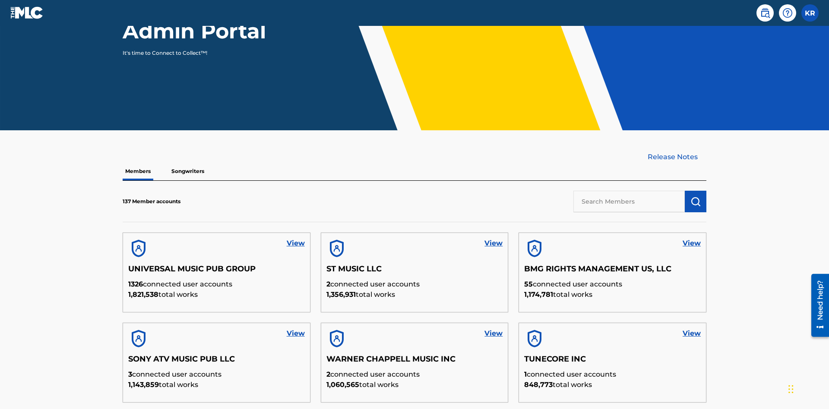 Image resolution: width=829 pixels, height=409 pixels. What do you see at coordinates (765, 13) in the screenshot?
I see `a: Public Search` at bounding box center [765, 13].